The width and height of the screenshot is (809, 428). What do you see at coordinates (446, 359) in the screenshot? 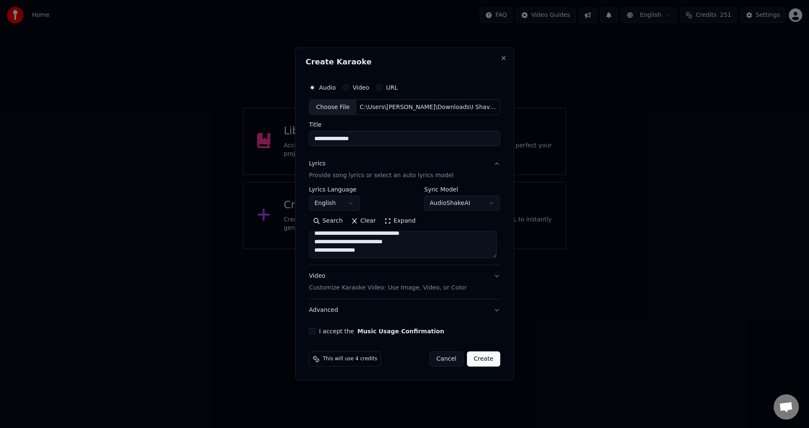
I see `button: Cancel` at bounding box center [446, 359].